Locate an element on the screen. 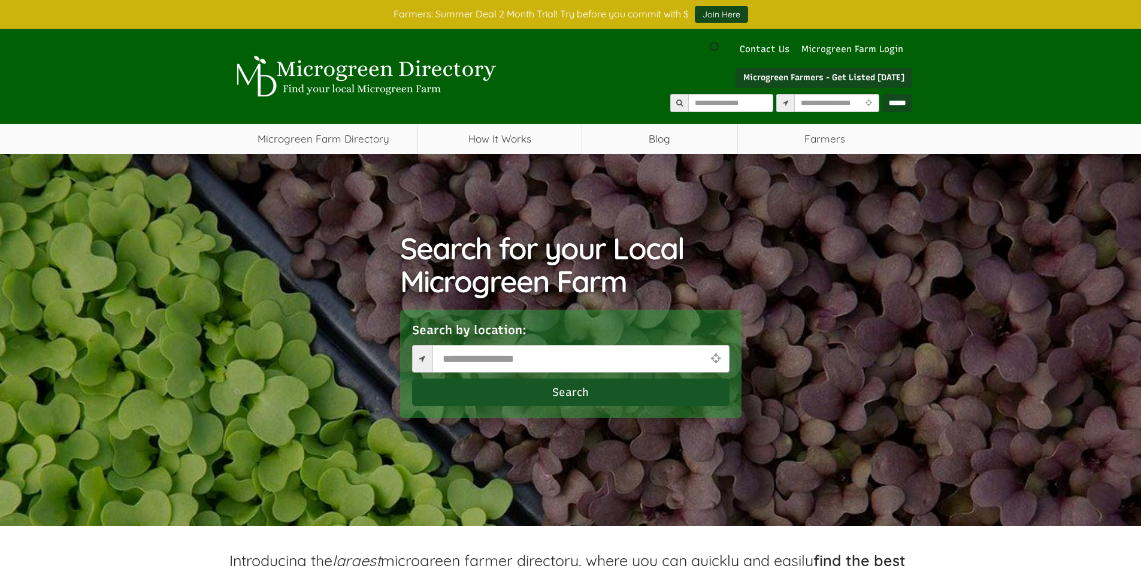 The height and width of the screenshot is (566, 1141). a: Join Here is located at coordinates (721, 14).